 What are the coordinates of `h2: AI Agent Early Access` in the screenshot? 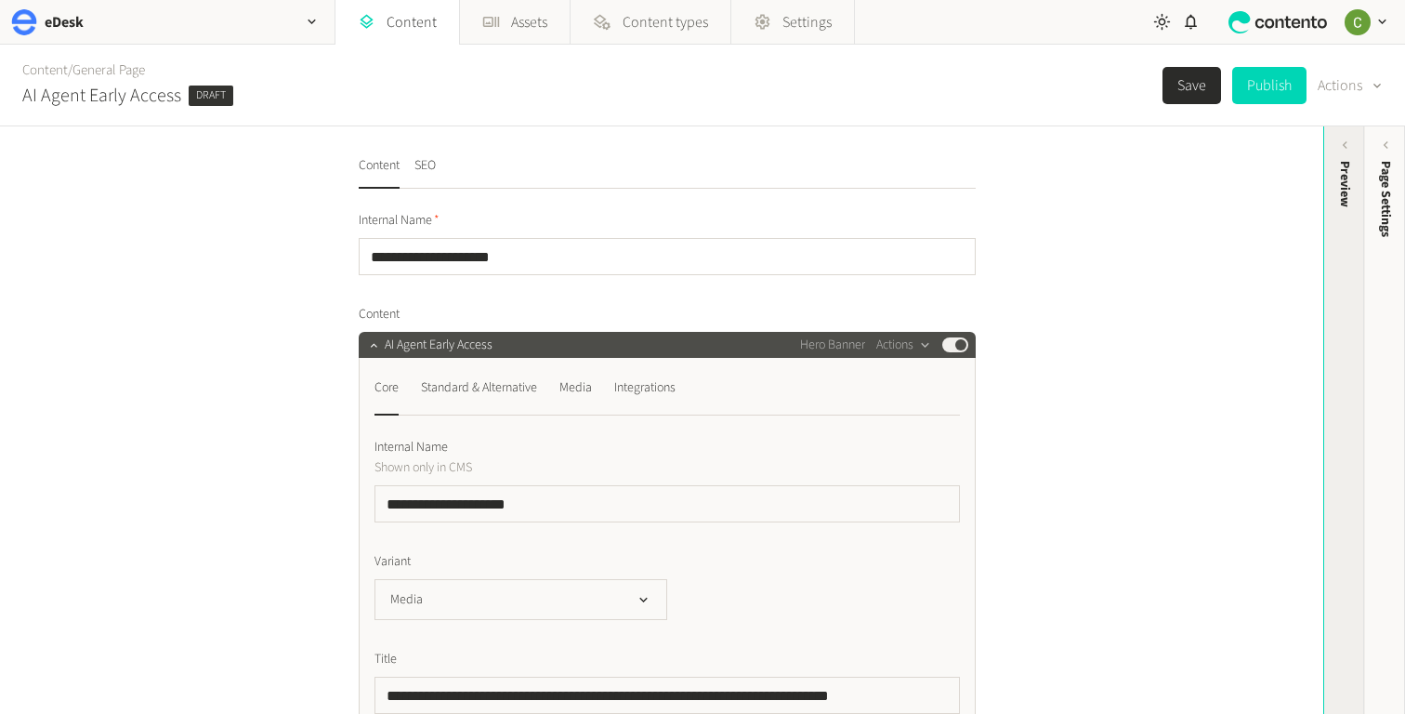 It's located at (101, 96).